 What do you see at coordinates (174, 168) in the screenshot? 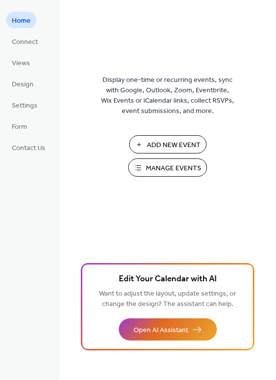
I see `span: Manage Events` at bounding box center [174, 168].